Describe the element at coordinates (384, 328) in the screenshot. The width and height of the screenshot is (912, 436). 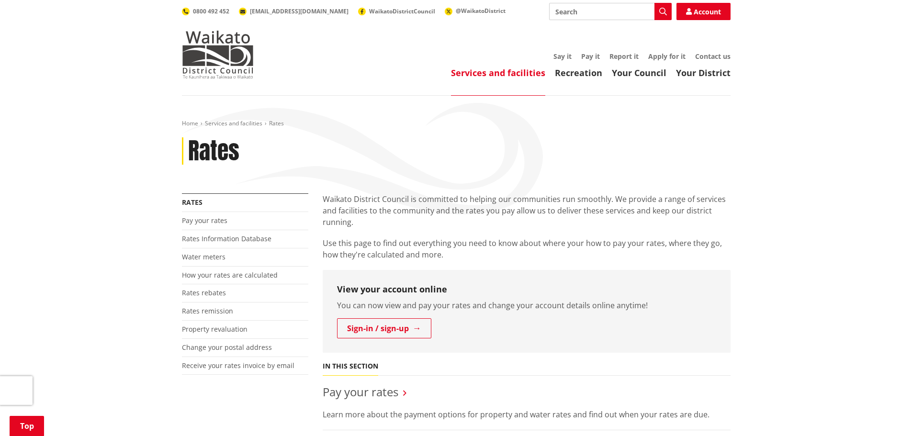
I see `a: Sign-in / sign-up` at that location.